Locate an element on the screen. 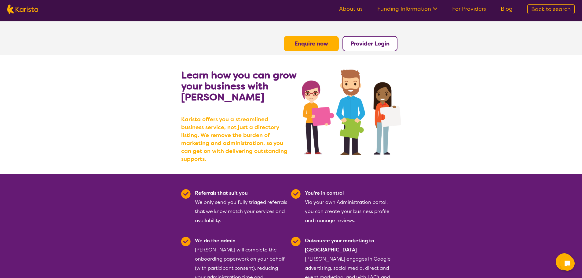 This screenshot has height=278, width=582. b: We do the admin is located at coordinates (215, 241).